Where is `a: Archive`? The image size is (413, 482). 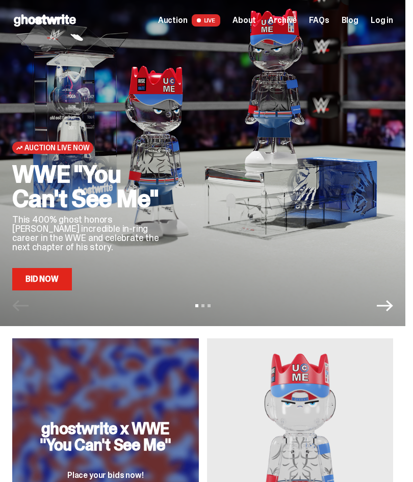 a: Archive is located at coordinates (282, 20).